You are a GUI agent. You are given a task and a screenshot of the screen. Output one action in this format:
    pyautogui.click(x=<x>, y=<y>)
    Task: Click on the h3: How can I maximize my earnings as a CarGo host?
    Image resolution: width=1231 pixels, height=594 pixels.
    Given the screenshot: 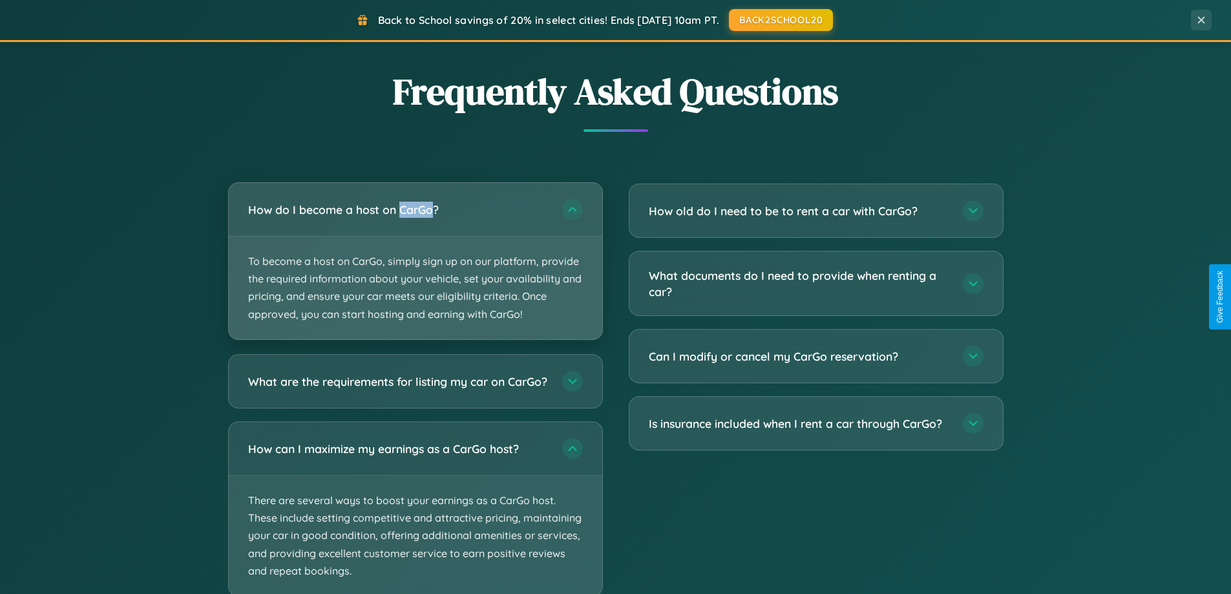 What is the action you would take?
    pyautogui.click(x=399, y=448)
    